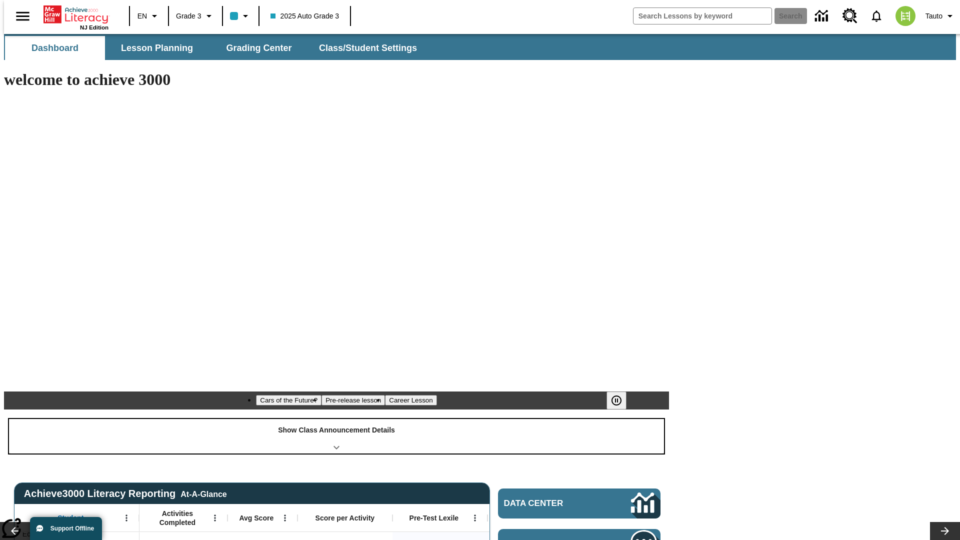 The width and height of the screenshot is (960, 540). Describe the element at coordinates (945, 531) in the screenshot. I see `button: Lesson carousel, Next` at that location.